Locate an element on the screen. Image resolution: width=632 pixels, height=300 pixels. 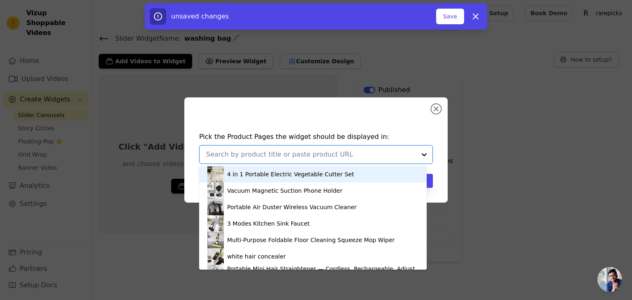
div: Portable Air Duster Wireless Vacuum Cleaner is located at coordinates (292, 207).